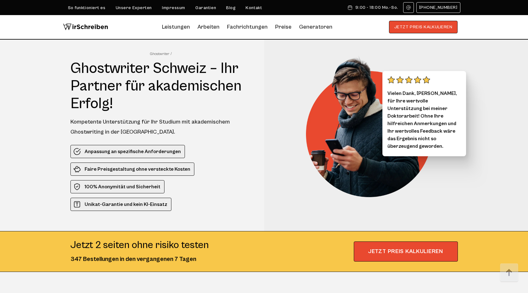 This screenshot has height=293, width=528. Describe the element at coordinates (376, 8) in the screenshot. I see `span: 9:00 - 18:00 Mo.-So.` at that location.